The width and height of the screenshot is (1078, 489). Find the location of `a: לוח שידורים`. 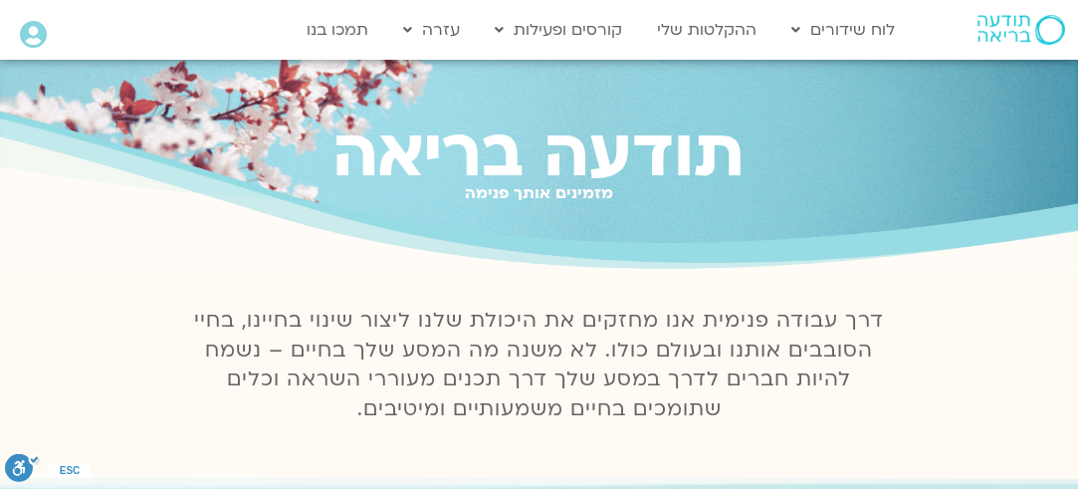

a: לוח שידורים is located at coordinates (843, 30).